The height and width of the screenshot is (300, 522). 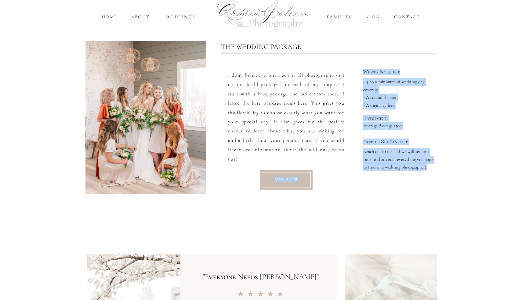 I want to click on a: Contact Me, so click(x=286, y=180).